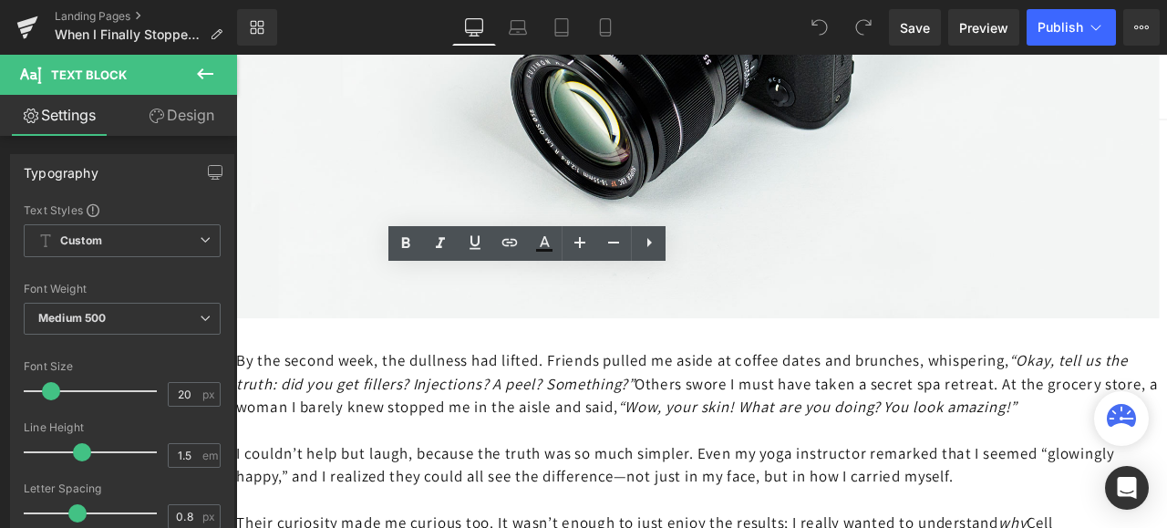 This screenshot has width=1167, height=528. I want to click on div: Font Size, so click(122, 366).